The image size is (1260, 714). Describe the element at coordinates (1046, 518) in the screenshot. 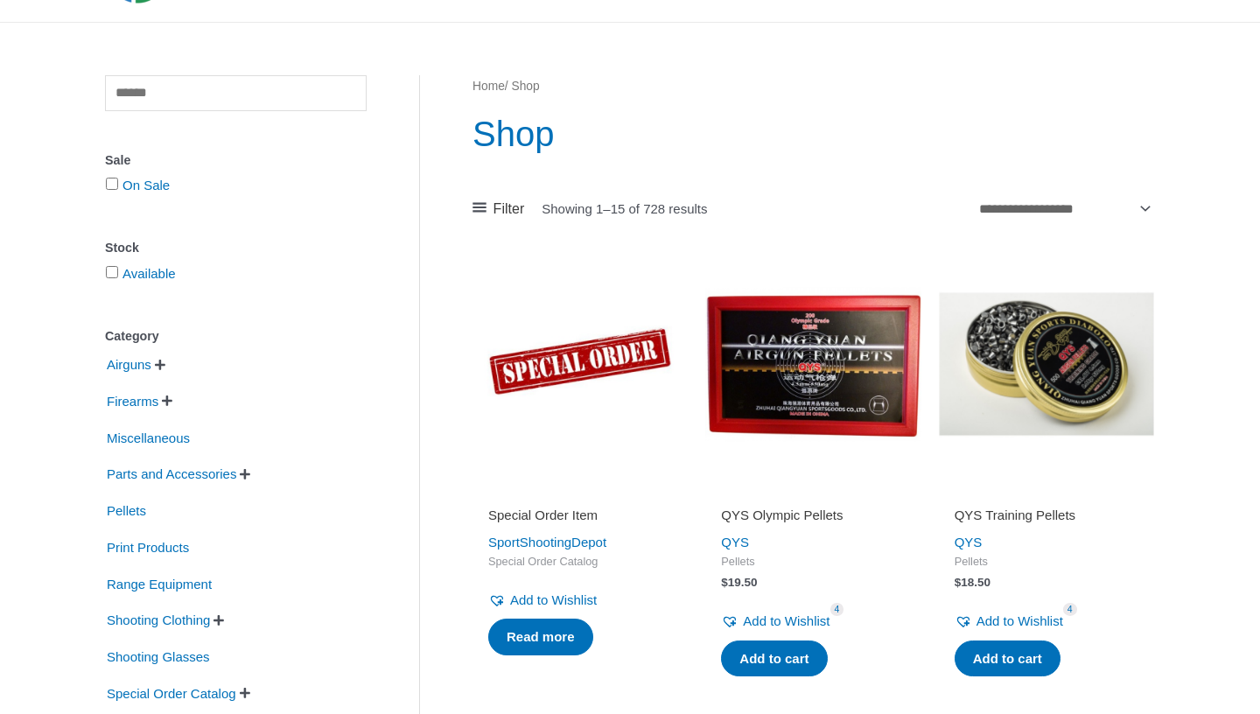

I see `a: QYS Training Pellets` at that location.